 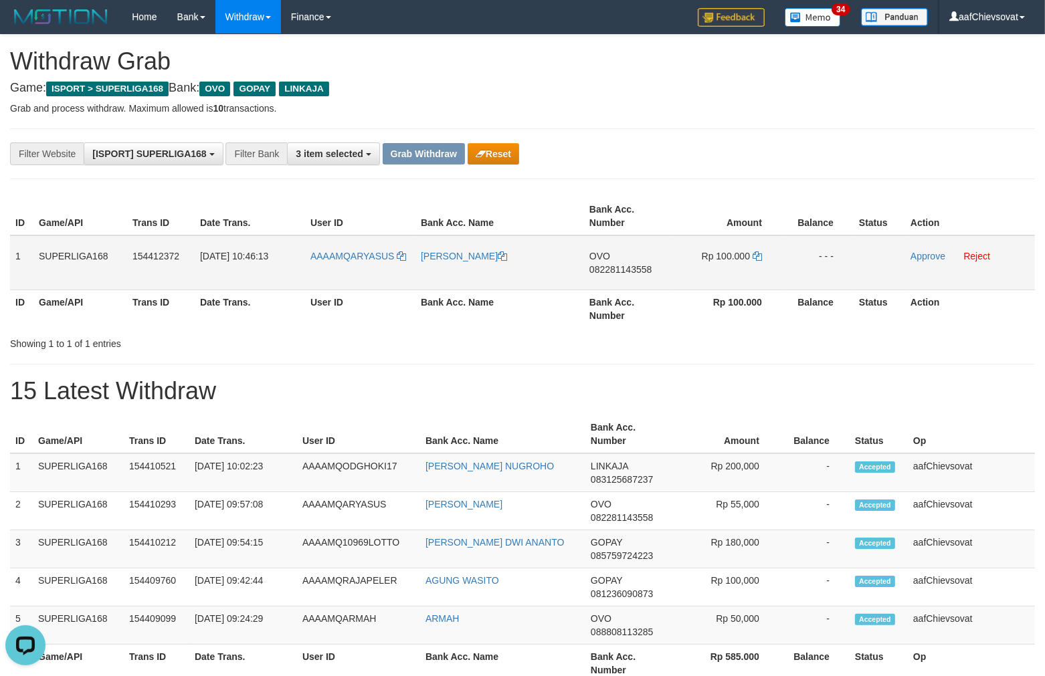 What do you see at coordinates (757, 256) in the screenshot?
I see `a: Copy 100000 to clipboard` at bounding box center [757, 256].